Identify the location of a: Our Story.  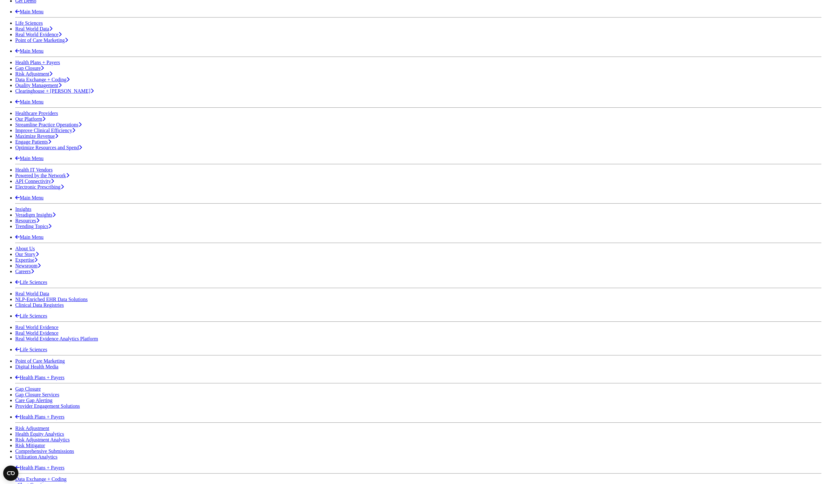
(27, 254).